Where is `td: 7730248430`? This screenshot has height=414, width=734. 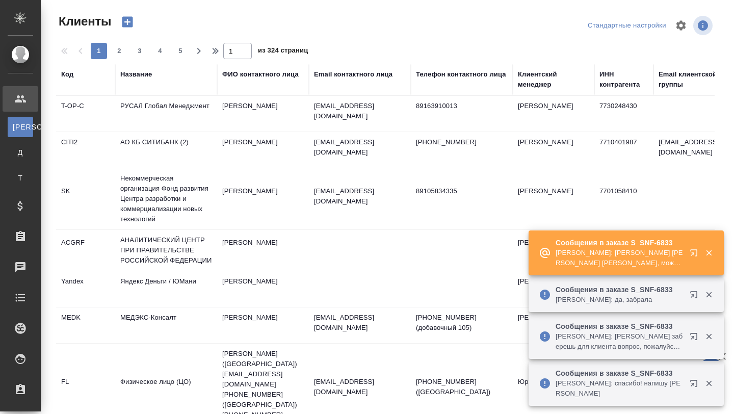 td: 7730248430 is located at coordinates (624, 114).